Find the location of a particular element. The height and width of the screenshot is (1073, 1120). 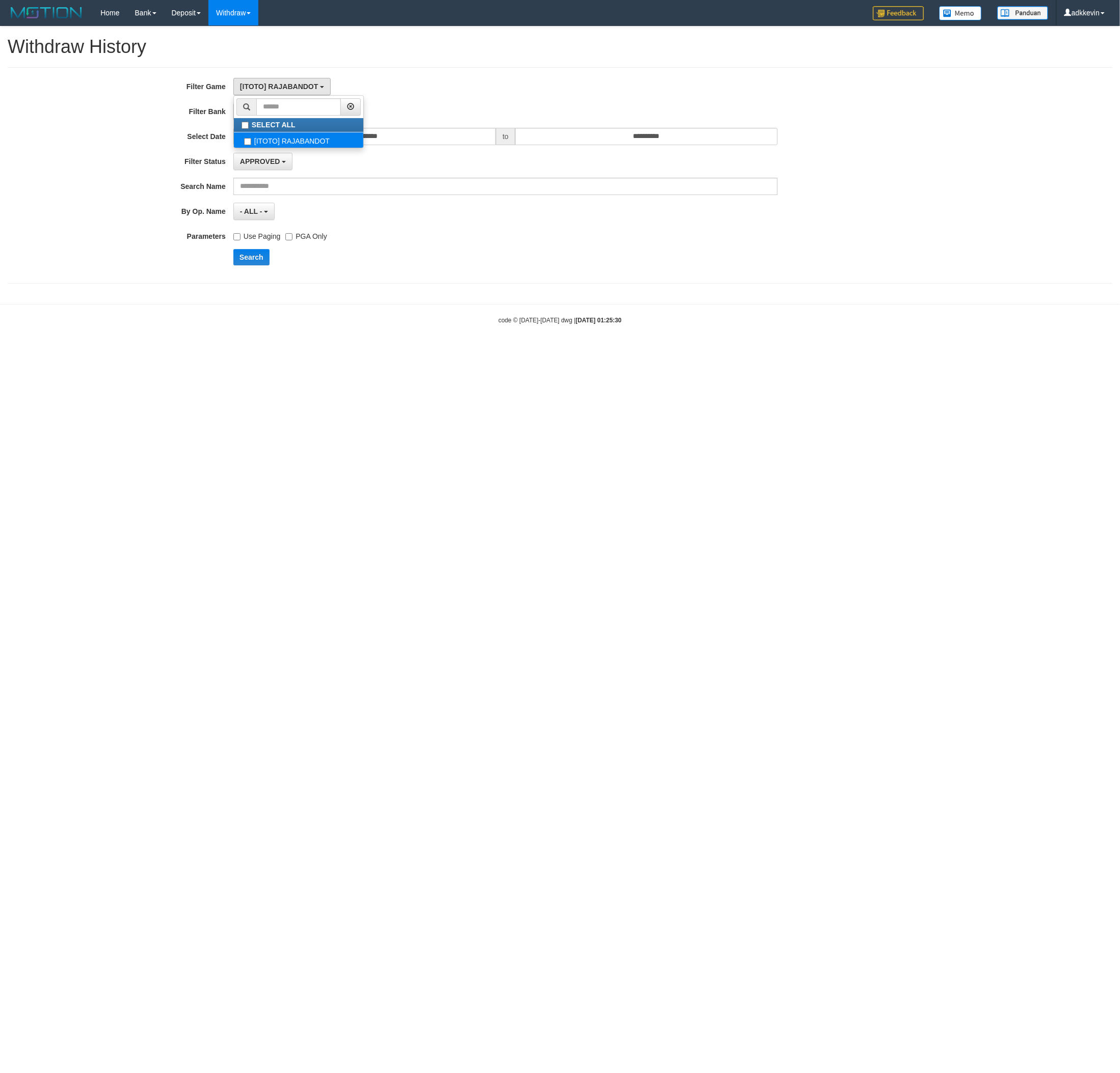

img: Feedback.jpg is located at coordinates (899, 13).